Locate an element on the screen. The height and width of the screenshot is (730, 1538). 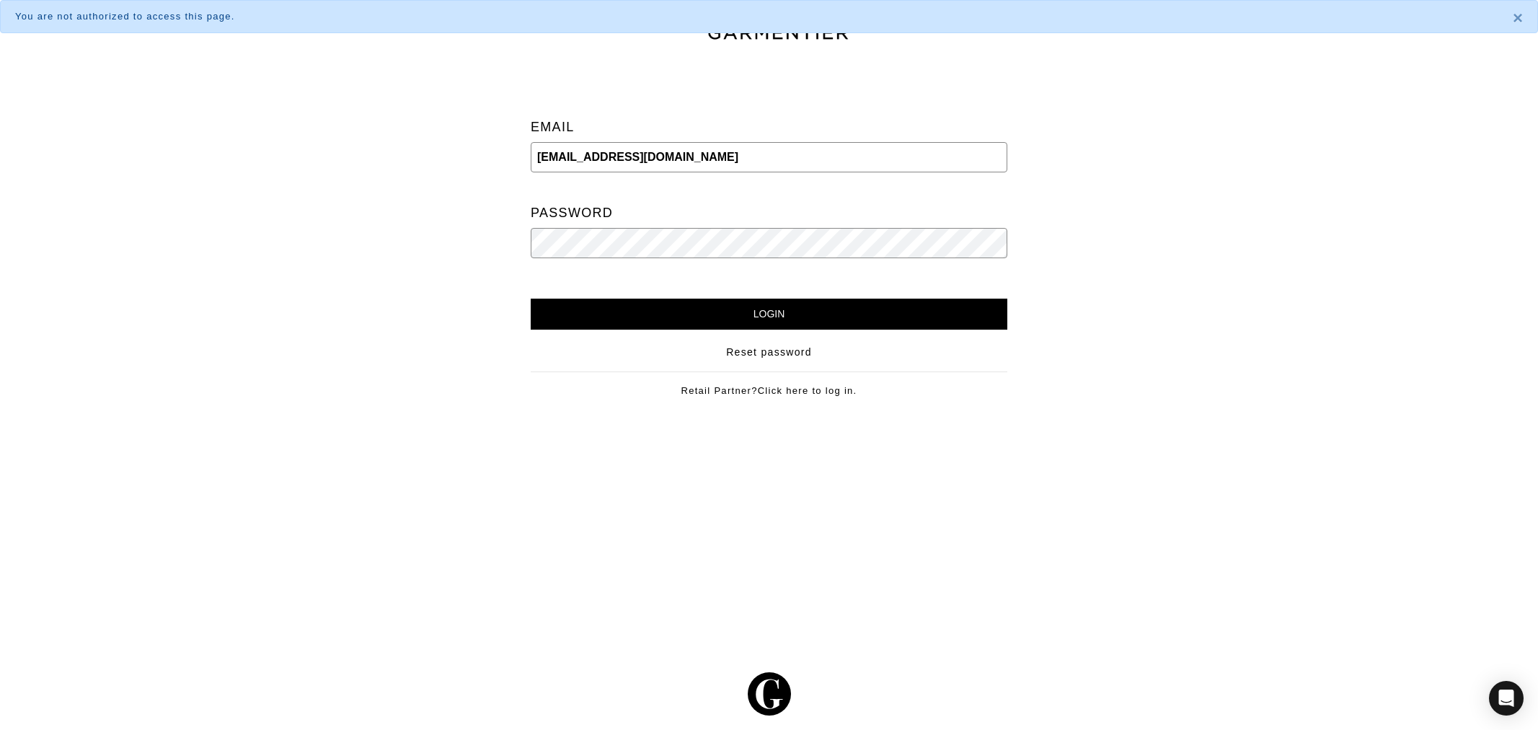
label: Password is located at coordinates (572, 213).